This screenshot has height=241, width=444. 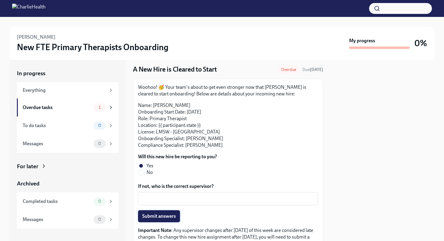 What do you see at coordinates (68, 184) in the screenshot?
I see `div: Archived` at bounding box center [68, 184].